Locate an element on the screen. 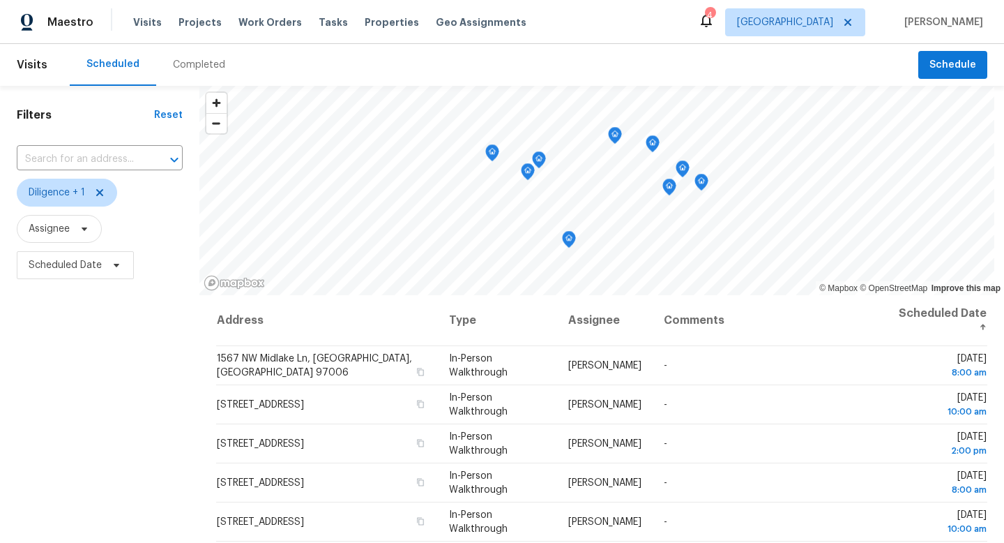 The width and height of the screenshot is (1004, 543). span: Schedule is located at coordinates (953, 65).